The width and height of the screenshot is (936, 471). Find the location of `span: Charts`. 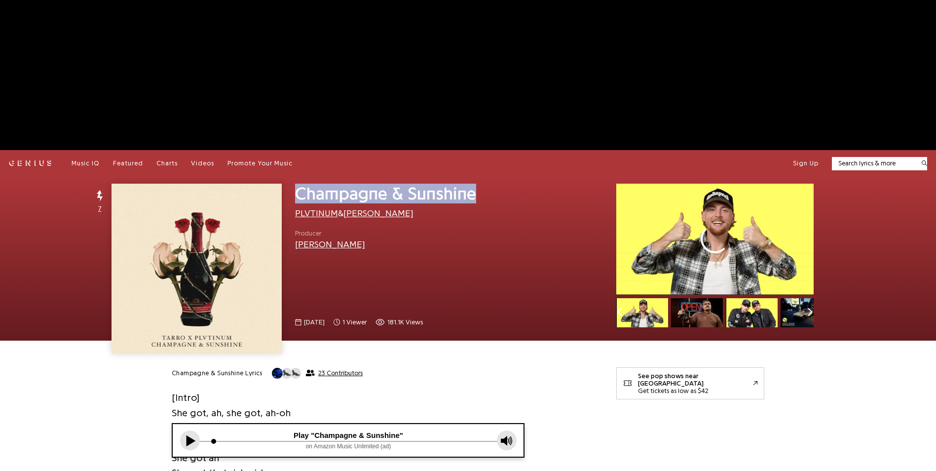

span: Charts is located at coordinates (167, 163).